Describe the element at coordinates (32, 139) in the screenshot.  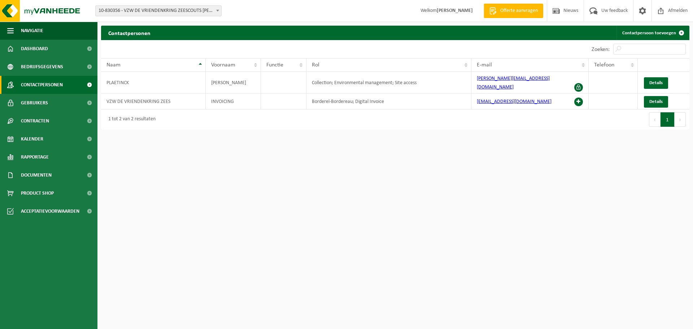
I see `span: Kalender` at that location.